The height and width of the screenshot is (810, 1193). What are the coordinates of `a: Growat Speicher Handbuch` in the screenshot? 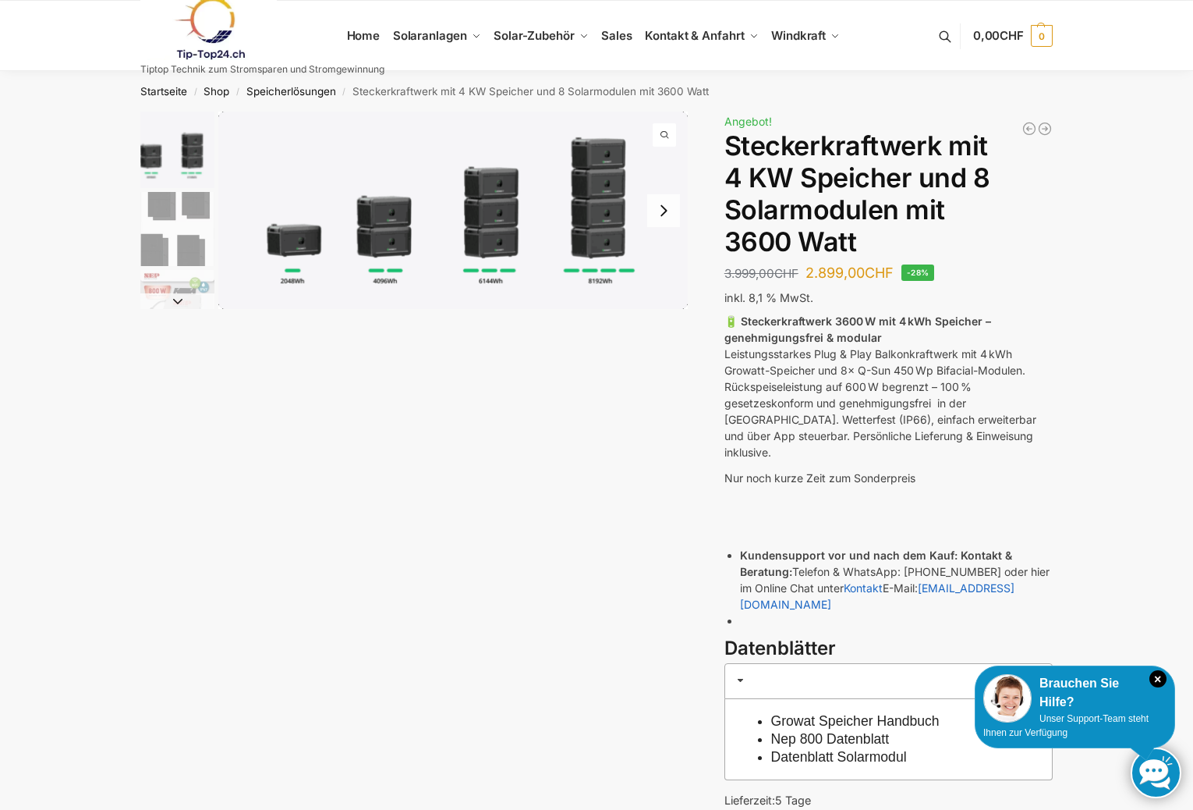 It's located at (856, 721).